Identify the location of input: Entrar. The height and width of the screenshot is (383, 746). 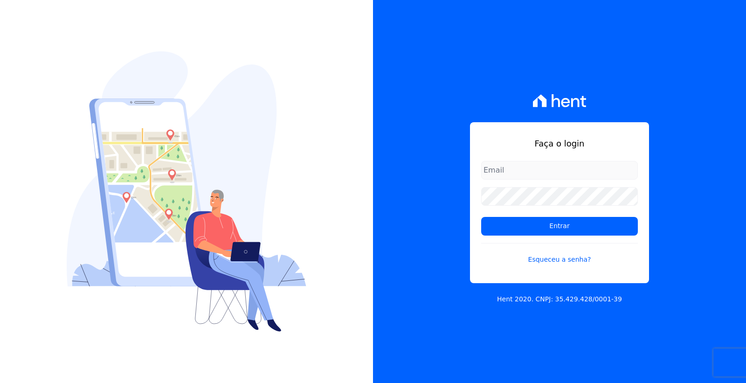
(559, 226).